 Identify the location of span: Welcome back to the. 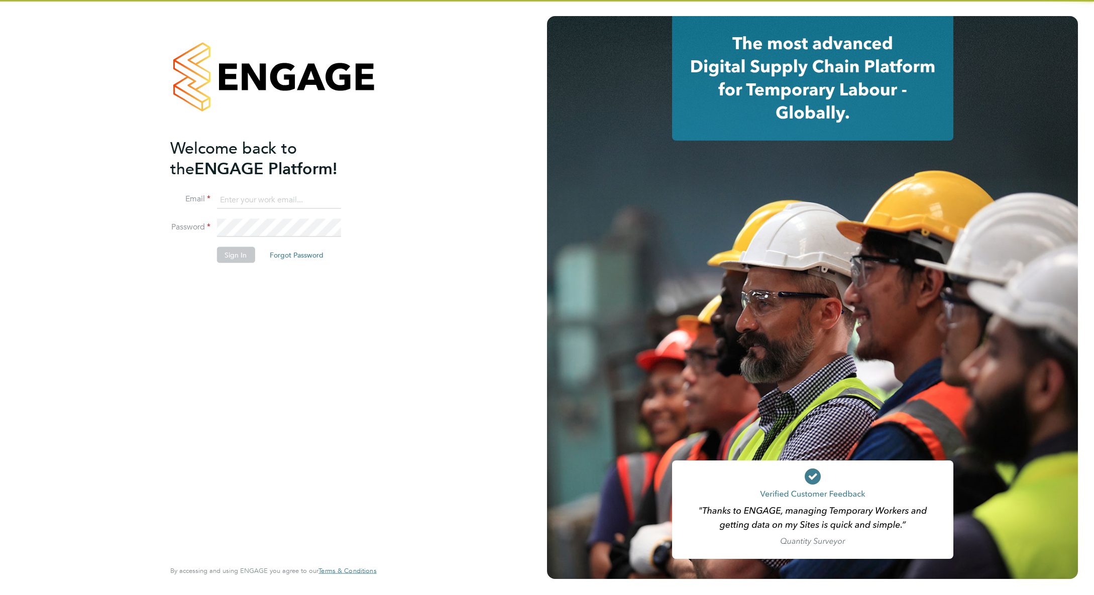
(234, 158).